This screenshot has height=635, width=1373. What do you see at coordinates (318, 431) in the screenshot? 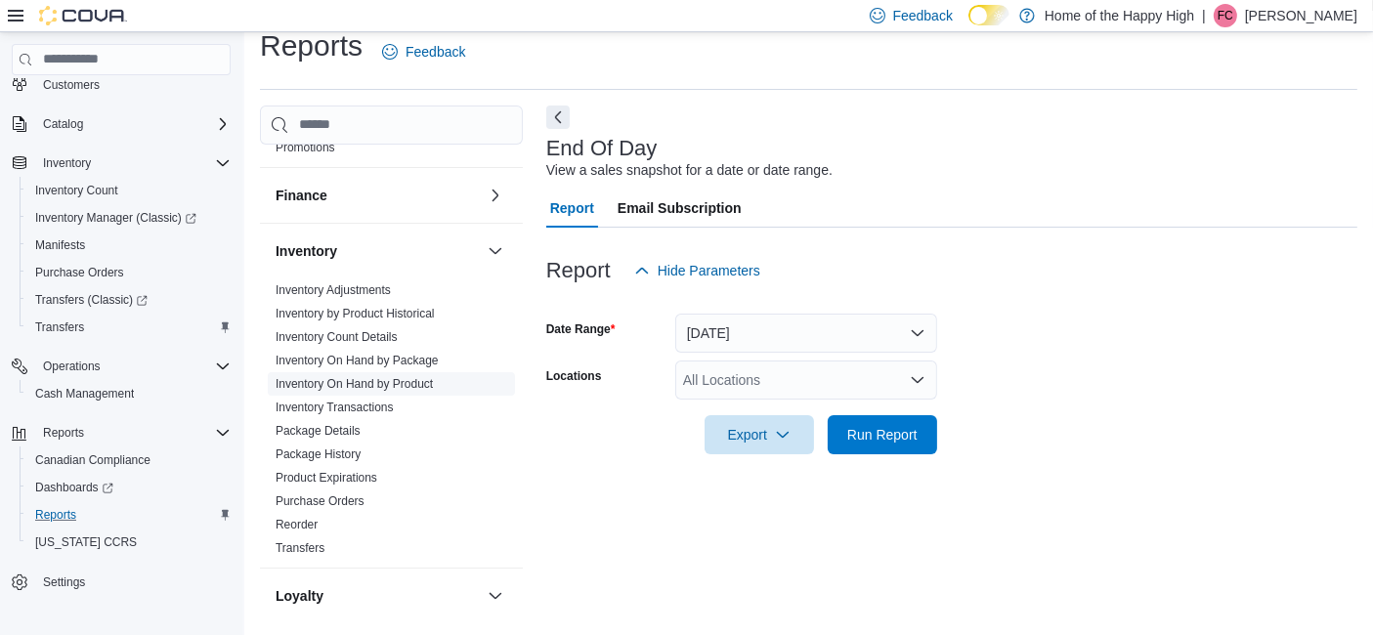
I see `span: Package Details` at bounding box center [318, 431].